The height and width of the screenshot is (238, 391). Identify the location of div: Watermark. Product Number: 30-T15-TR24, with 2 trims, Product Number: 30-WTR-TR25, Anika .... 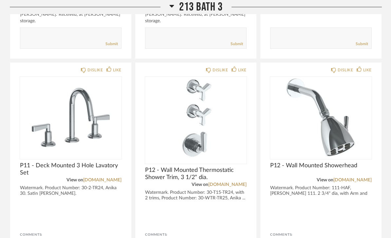
(196, 195).